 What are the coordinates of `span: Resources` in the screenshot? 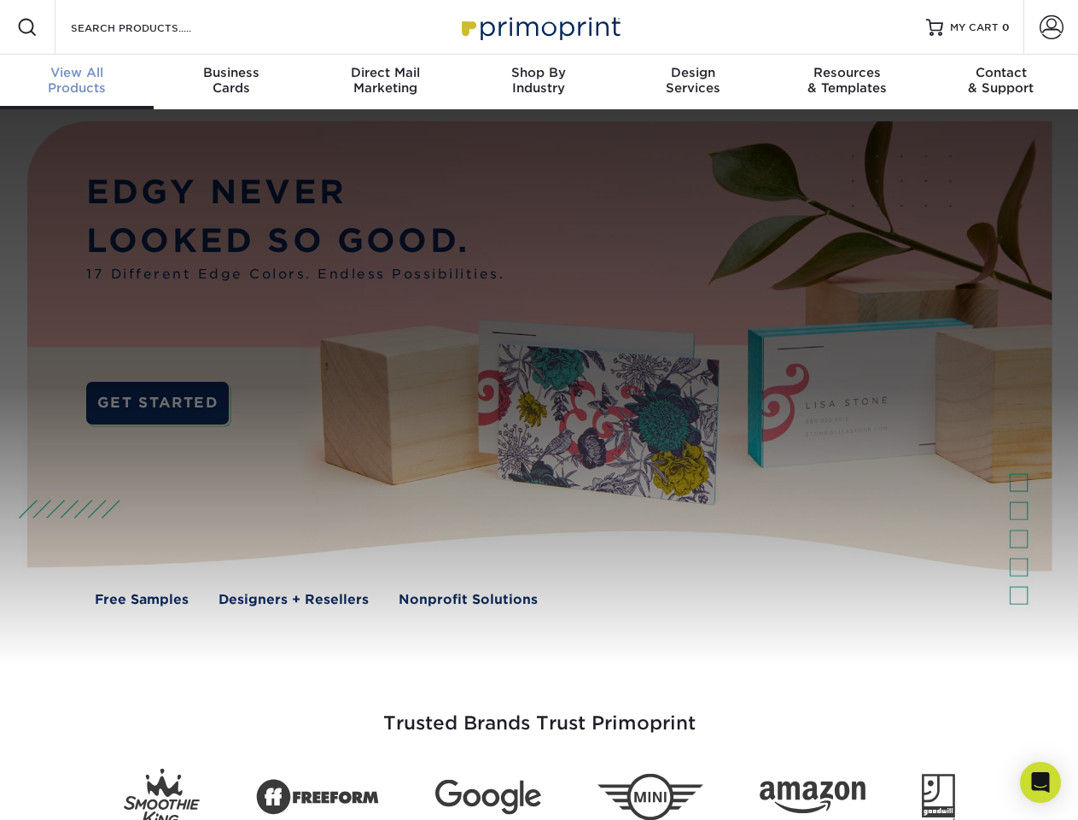 It's located at (847, 73).